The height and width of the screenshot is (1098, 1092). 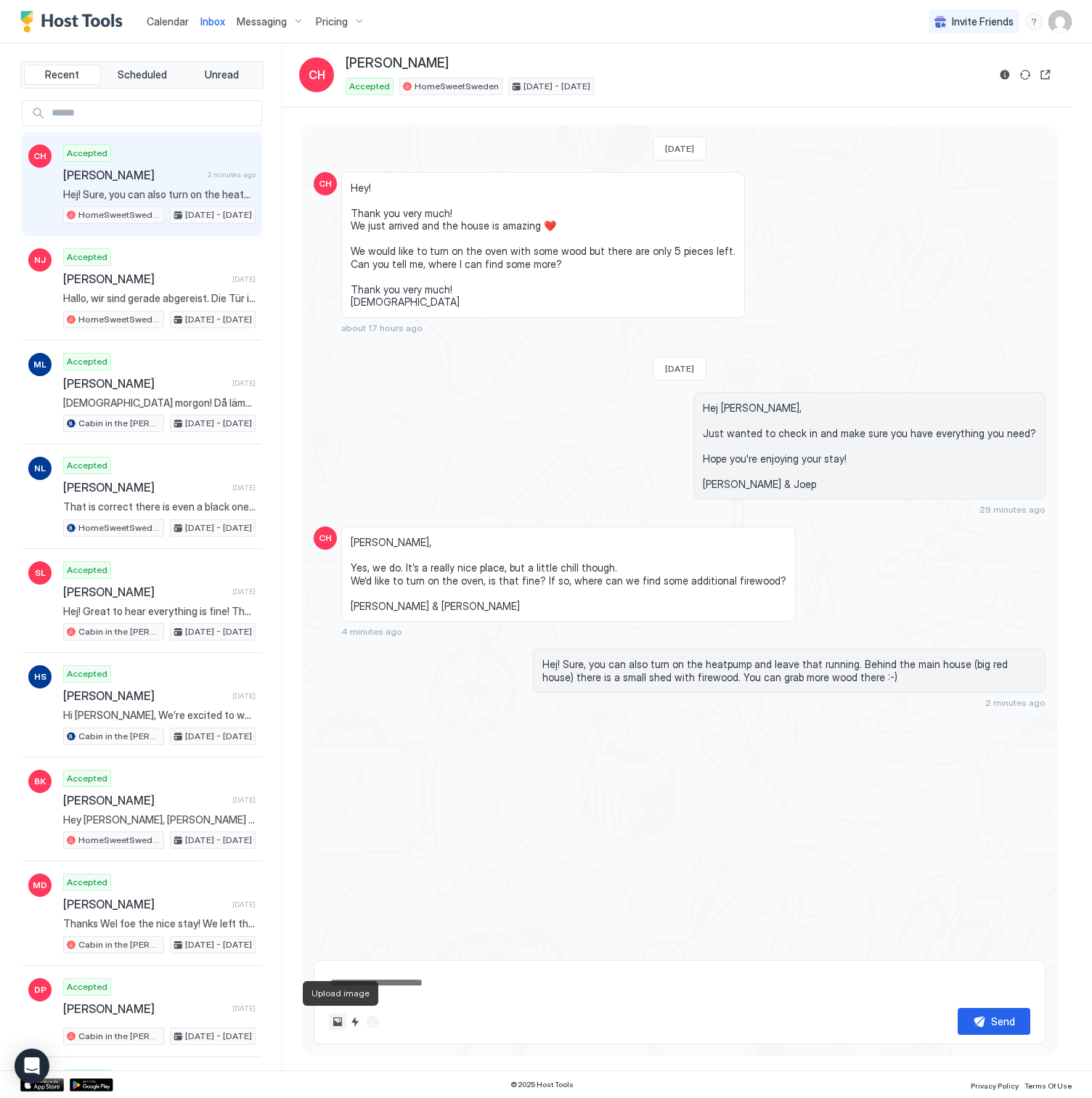 What do you see at coordinates (40, 676) in the screenshot?
I see `span: HS` at bounding box center [40, 676].